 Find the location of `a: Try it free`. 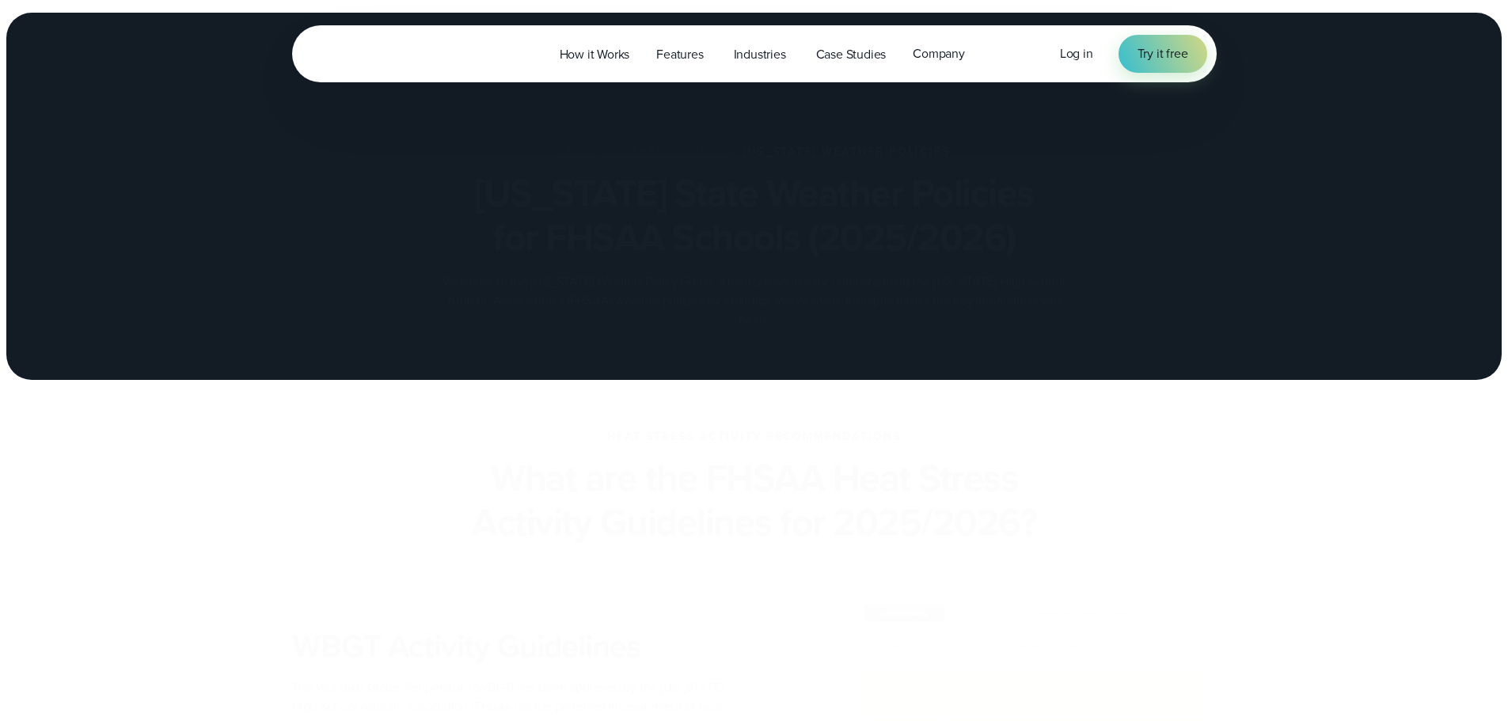

a: Try it free is located at coordinates (1163, 54).